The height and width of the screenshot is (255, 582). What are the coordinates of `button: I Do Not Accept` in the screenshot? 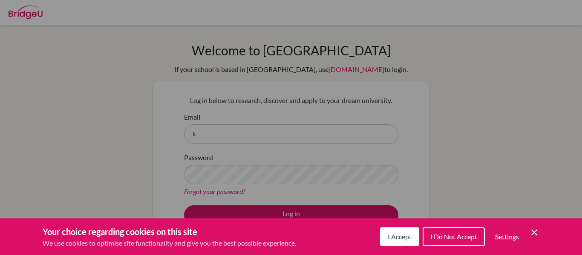 It's located at (454, 237).